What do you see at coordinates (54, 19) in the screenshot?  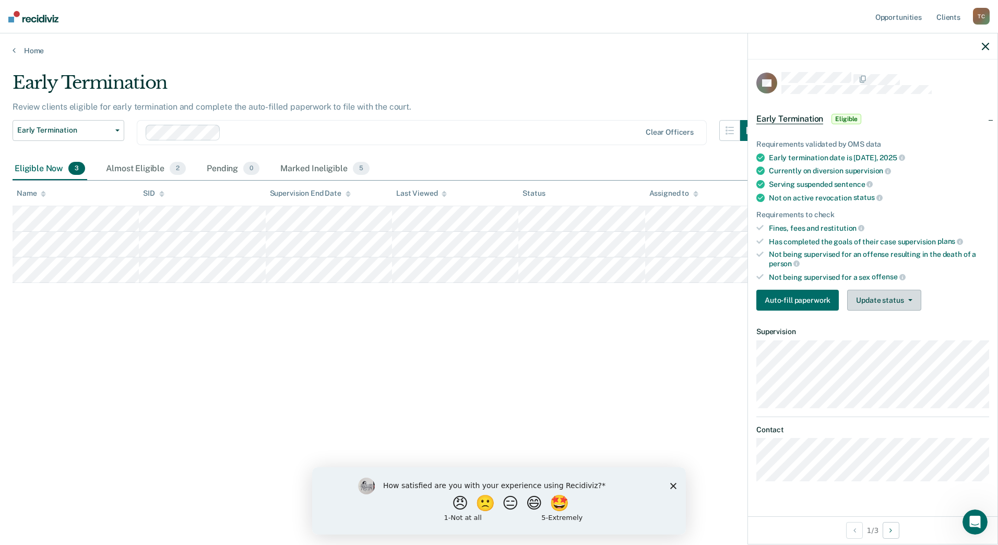 I see `img: Profile image for Kim` at bounding box center [54, 19].